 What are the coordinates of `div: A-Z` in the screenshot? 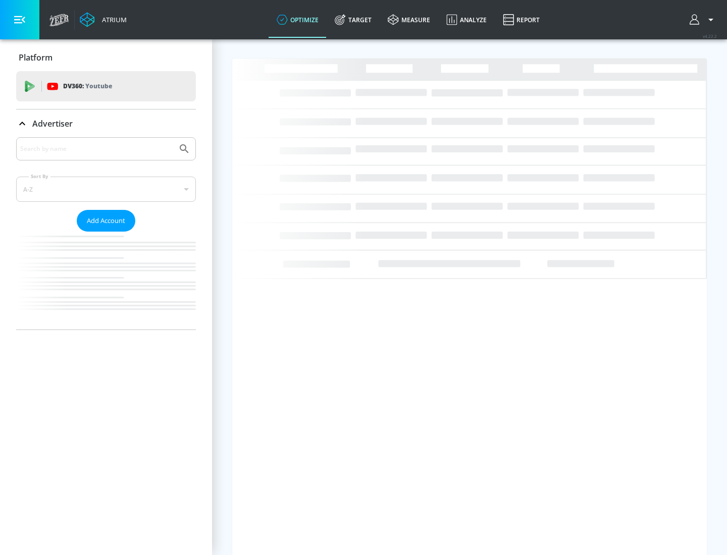 It's located at (106, 189).